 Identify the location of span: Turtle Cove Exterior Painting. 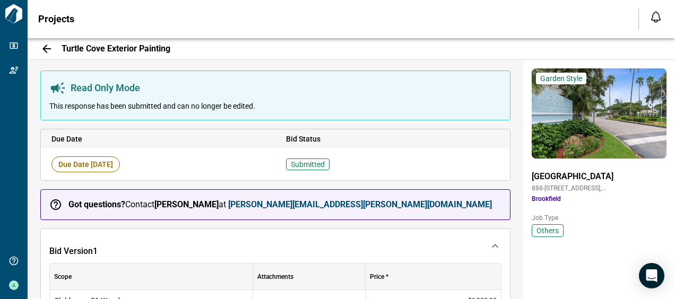
(116, 49).